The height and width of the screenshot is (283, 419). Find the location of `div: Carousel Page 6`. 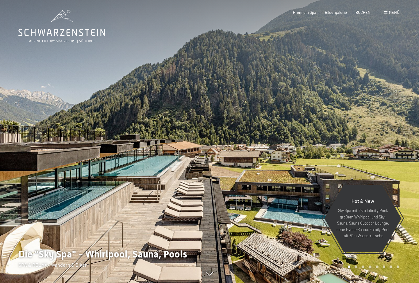

div: Carousel Page 6 is located at coordinates (384, 266).